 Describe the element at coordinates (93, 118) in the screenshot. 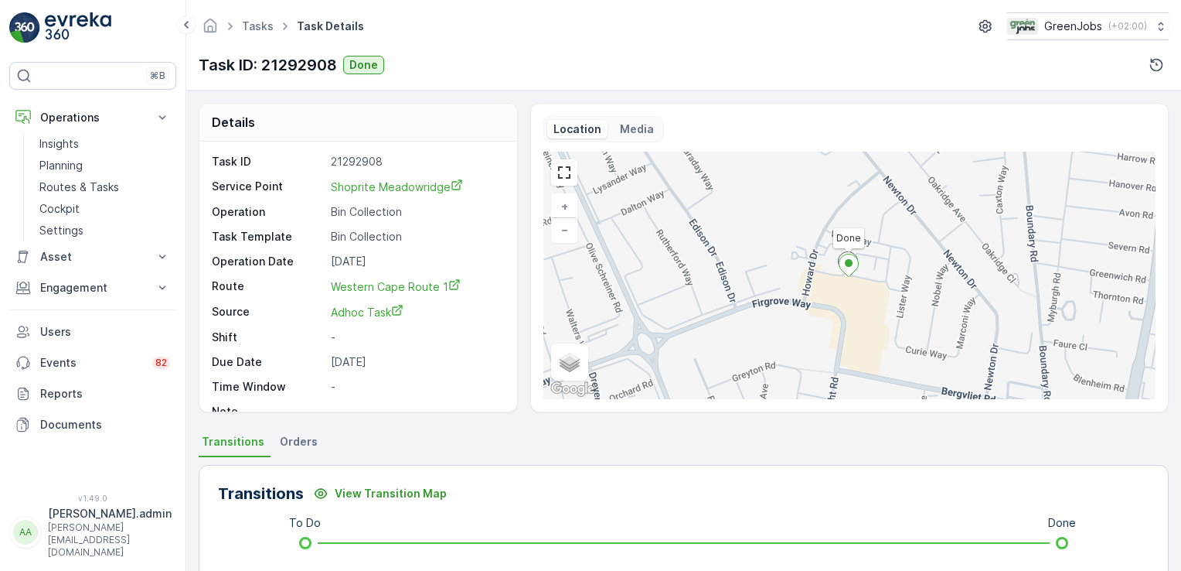

I see `p: Operations` at that location.